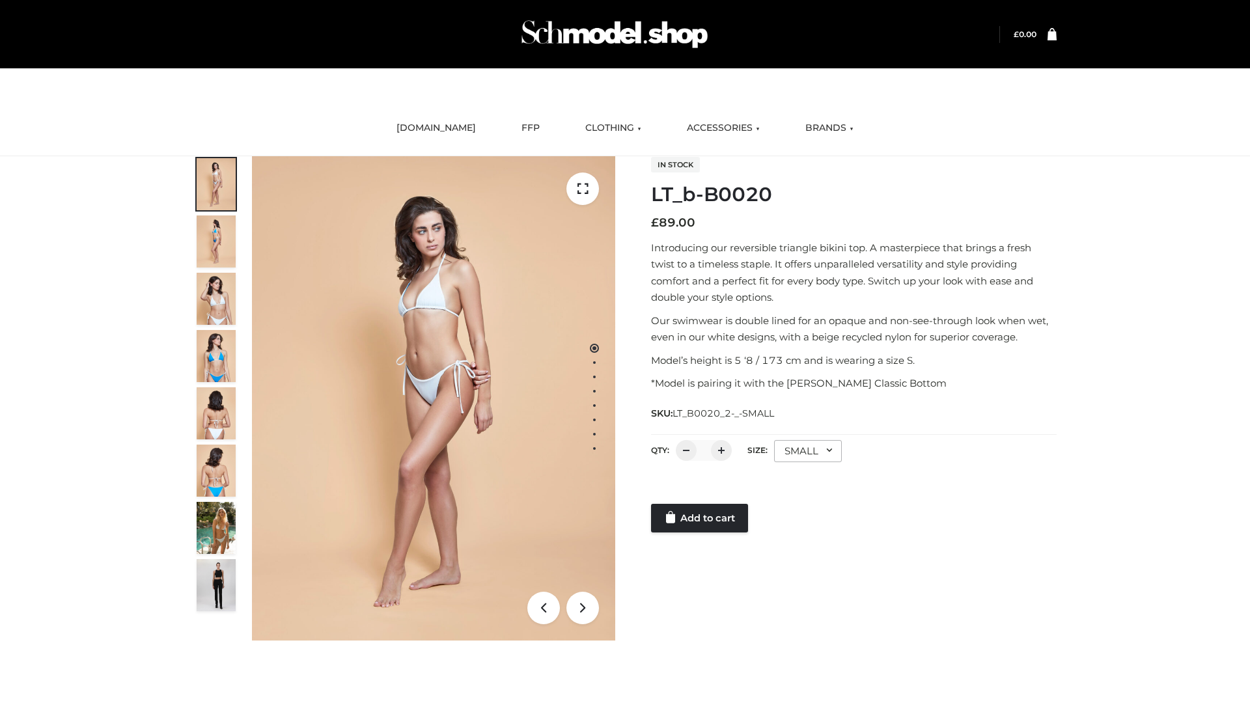 Image resolution: width=1250 pixels, height=703 pixels. Describe the element at coordinates (216, 299) in the screenshot. I see `img: ArielClassicBikiniTop_CloudNine_AzureSky_OW114ECO_3-scaled.jpg` at that location.